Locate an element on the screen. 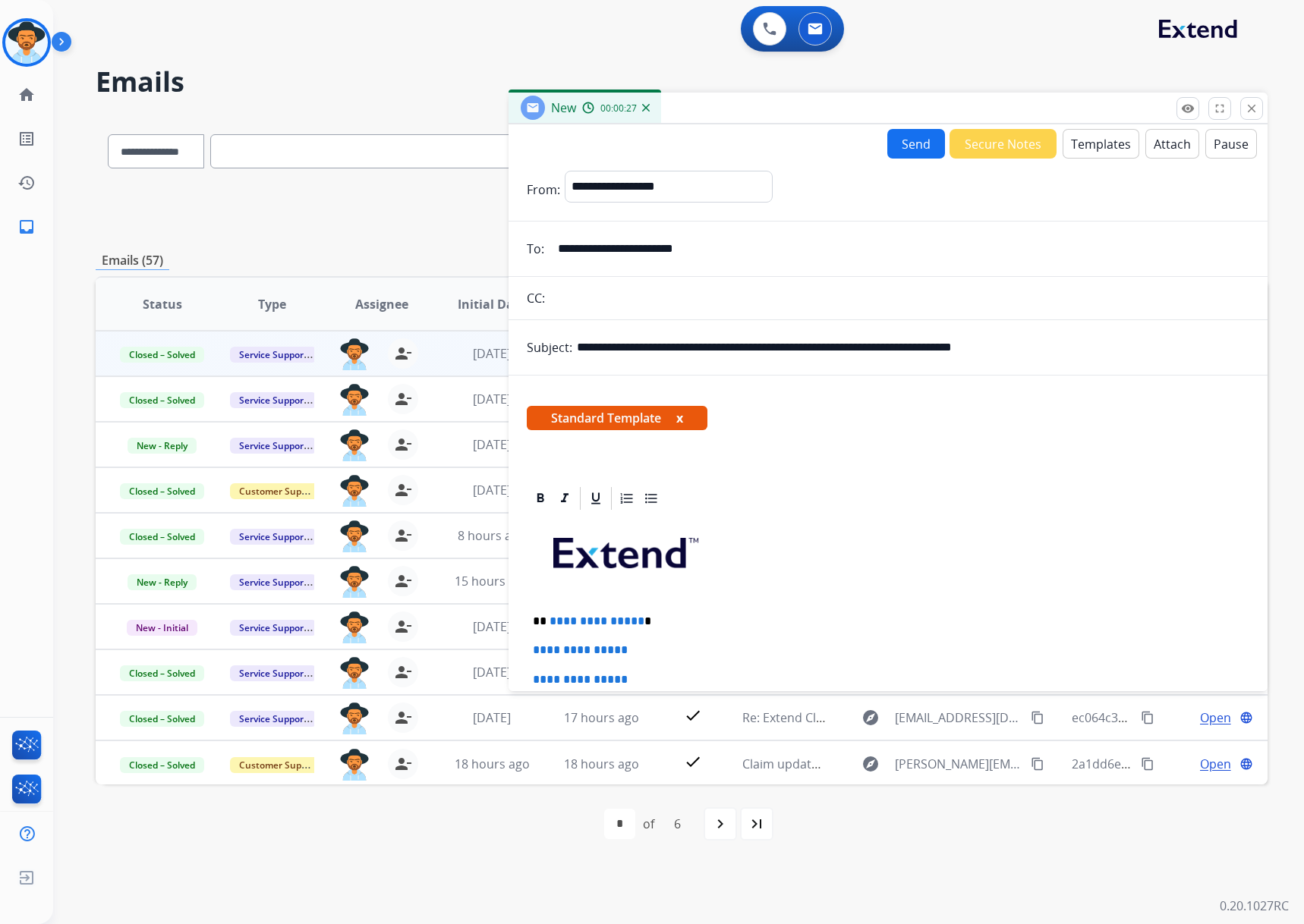 This screenshot has width=1304, height=924. p: From: is located at coordinates (543, 190).